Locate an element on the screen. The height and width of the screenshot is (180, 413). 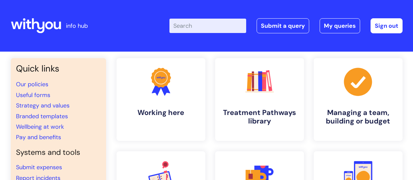
a: Sign out is located at coordinates (386, 26).